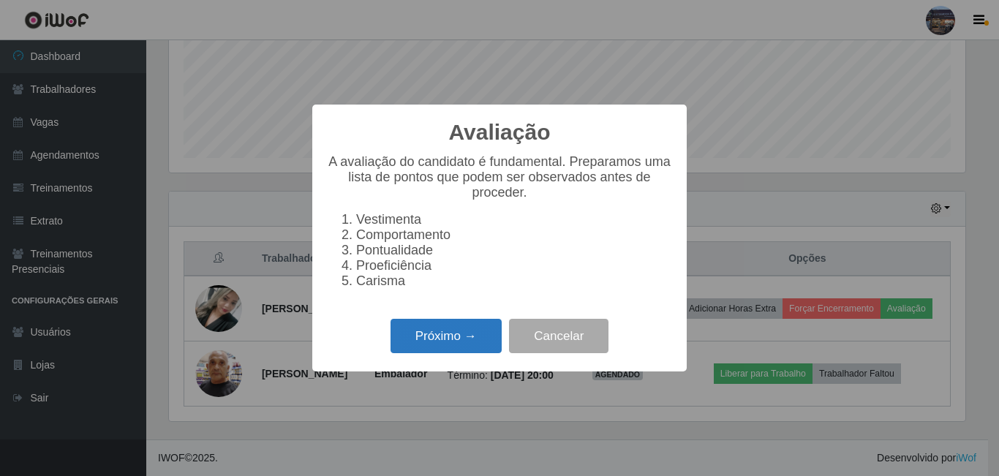 The height and width of the screenshot is (476, 999). Describe the element at coordinates (514, 250) in the screenshot. I see `li: Pontualidade` at that location.